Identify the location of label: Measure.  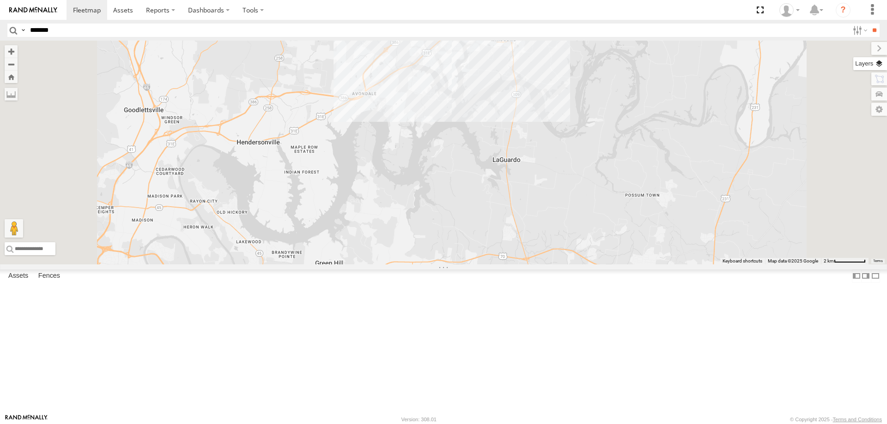
(11, 94).